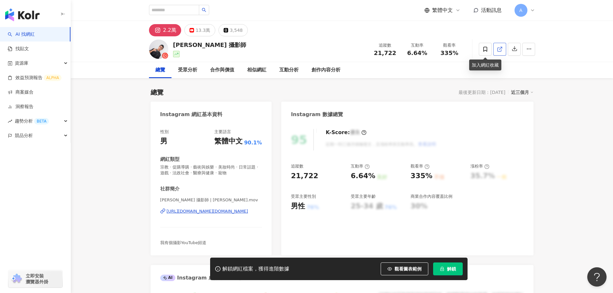 This screenshot has height=293, width=613. What do you see at coordinates (256, 269) in the screenshot?
I see `div: 解鎖網紅檔案，獲得進階數據` at bounding box center [256, 269].